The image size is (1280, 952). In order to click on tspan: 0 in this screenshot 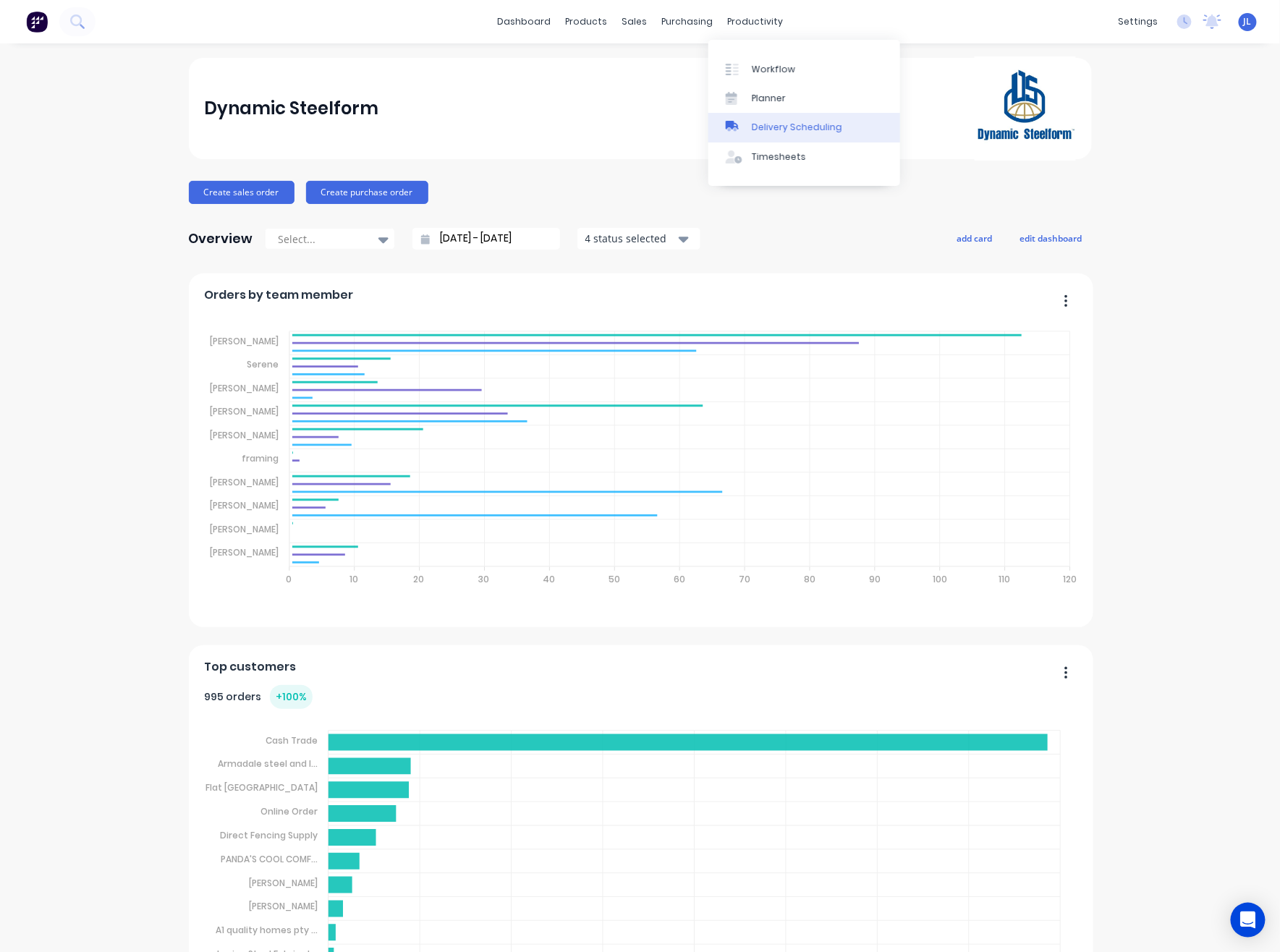, I will do `click(289, 579)`.